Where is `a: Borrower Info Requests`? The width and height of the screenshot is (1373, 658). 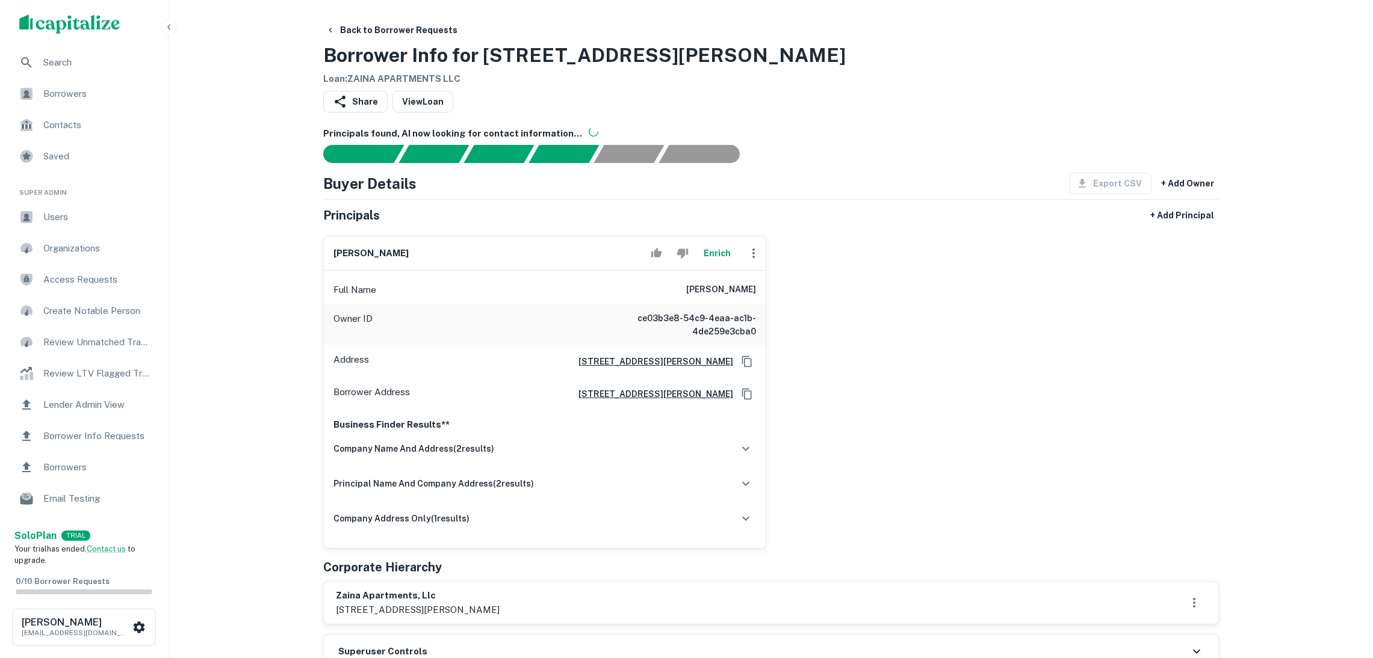 a: Borrower Info Requests is located at coordinates (84, 436).